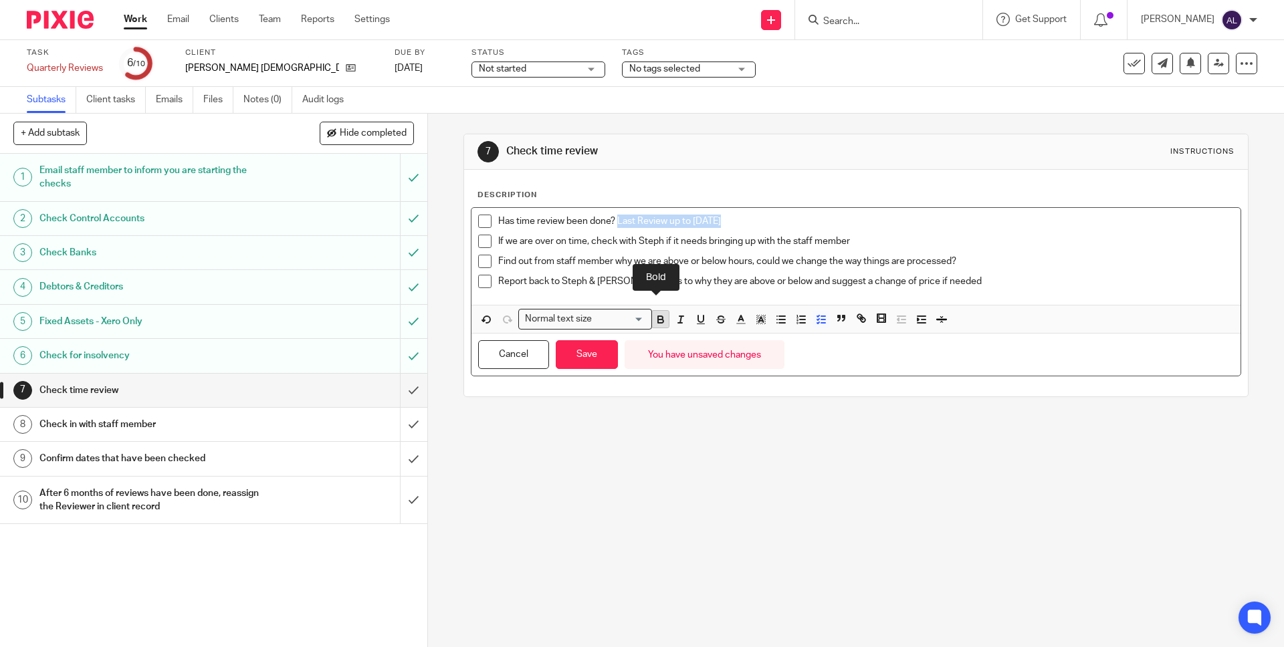 This screenshot has width=1284, height=647. What do you see at coordinates (65, 68) in the screenshot?
I see `div: Quarterly Reviews` at bounding box center [65, 68].